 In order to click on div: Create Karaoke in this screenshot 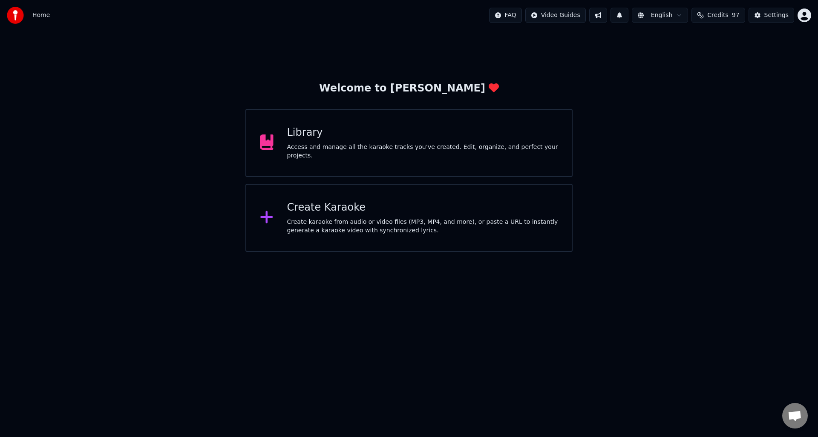, I will do `click(422, 208)`.